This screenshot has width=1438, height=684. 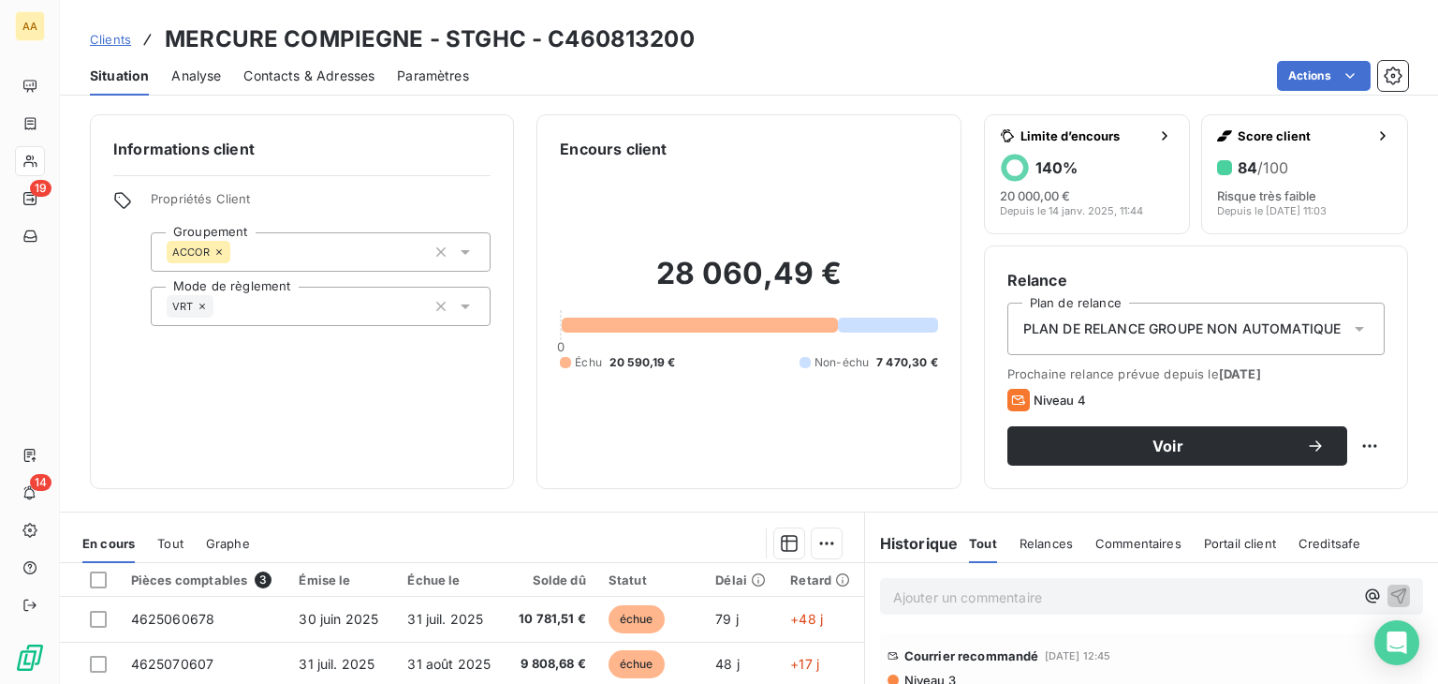 I want to click on h2: 28 060,49 €, so click(x=748, y=283).